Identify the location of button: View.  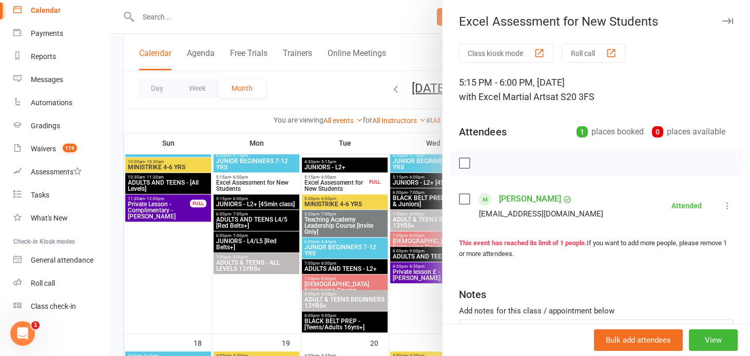
(713, 340).